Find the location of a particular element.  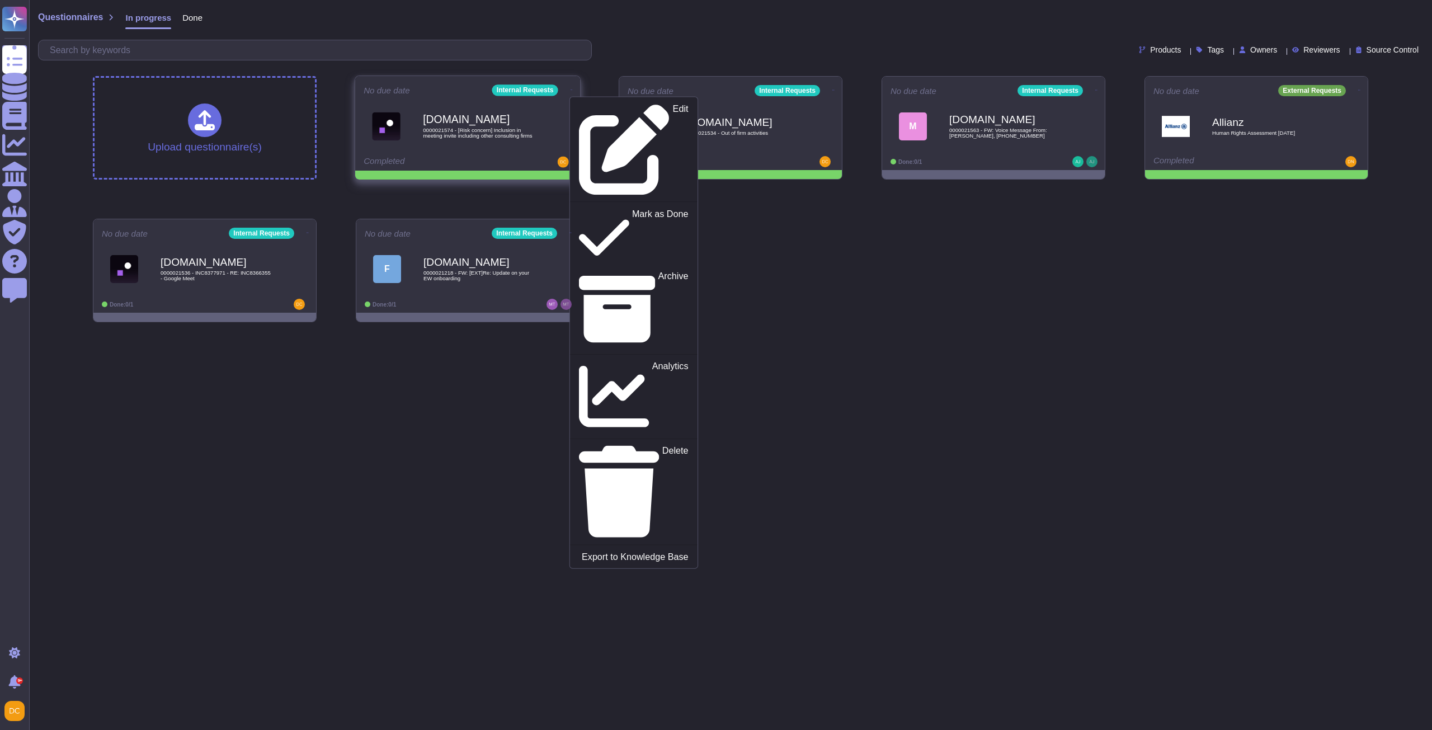

span: 0000021534 - Out of firm activities is located at coordinates (742, 133).